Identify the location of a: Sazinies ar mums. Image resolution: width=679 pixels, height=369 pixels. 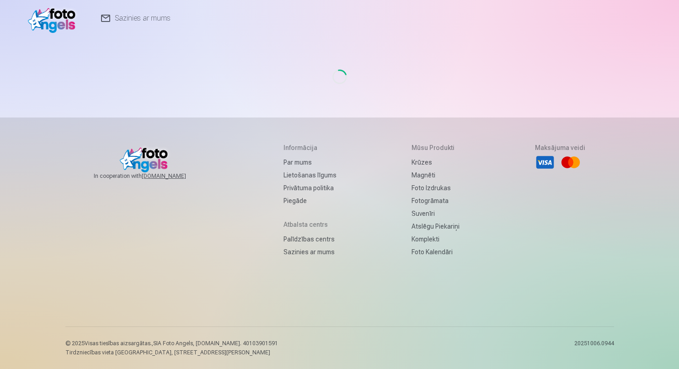
(310, 252).